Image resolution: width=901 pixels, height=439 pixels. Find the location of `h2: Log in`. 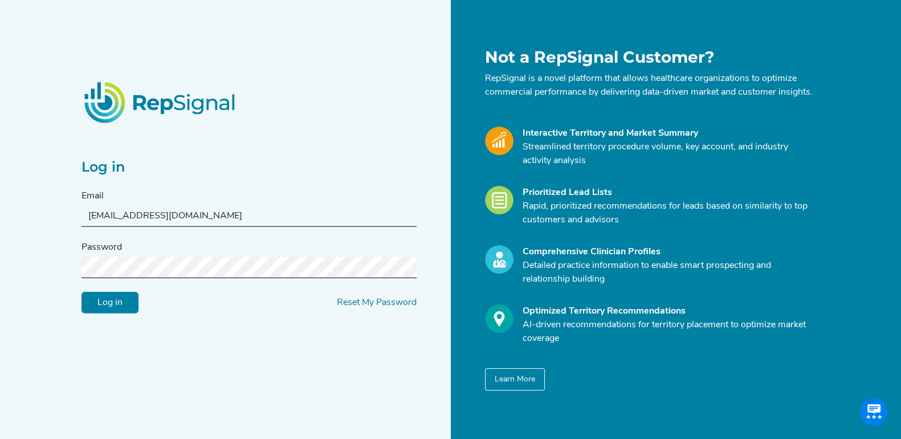

h2: Log in is located at coordinates (249, 167).